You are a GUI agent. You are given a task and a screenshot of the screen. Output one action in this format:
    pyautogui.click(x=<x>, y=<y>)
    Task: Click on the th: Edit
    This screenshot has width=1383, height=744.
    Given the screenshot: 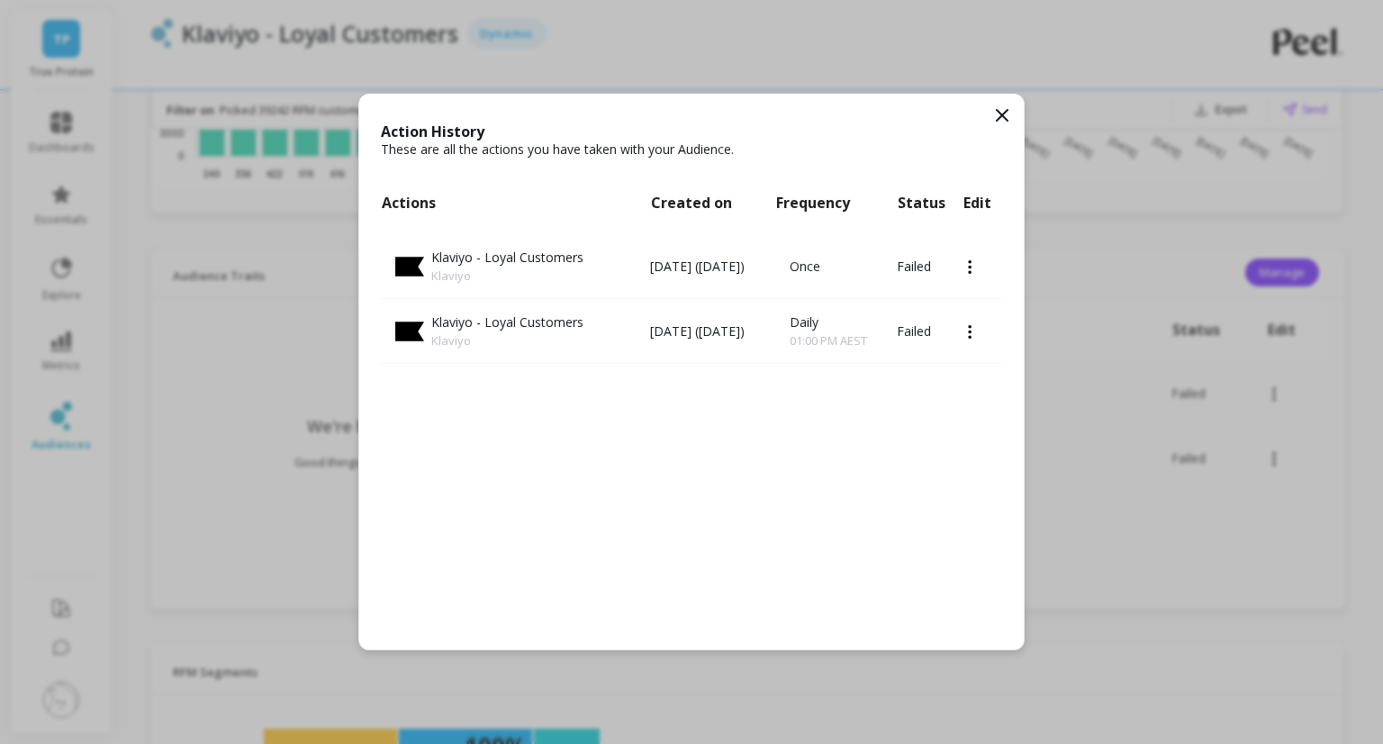 What is the action you would take?
    pyautogui.click(x=982, y=203)
    